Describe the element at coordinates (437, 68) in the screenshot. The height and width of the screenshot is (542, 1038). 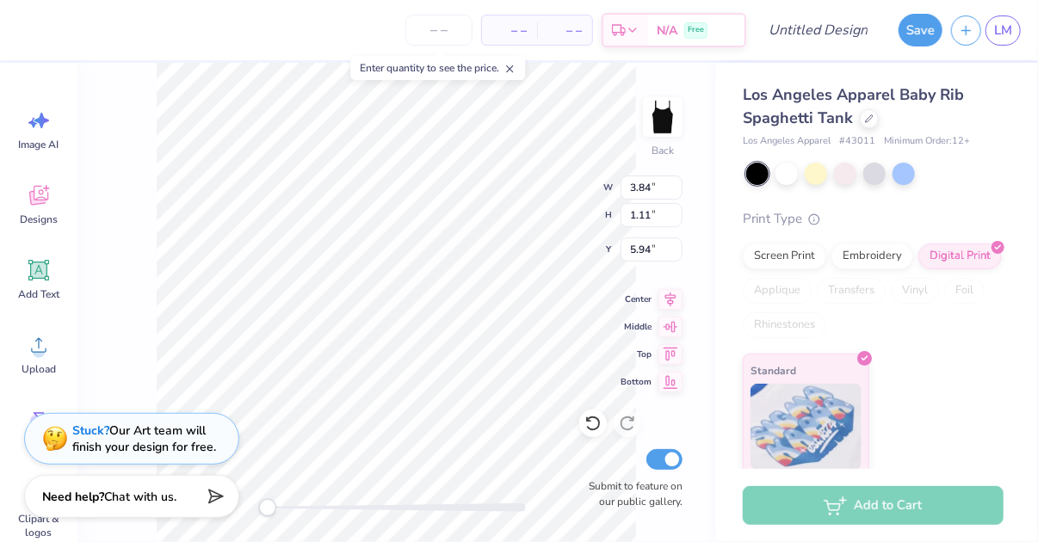
I see `div: Enter quantity to see the price.` at that location.